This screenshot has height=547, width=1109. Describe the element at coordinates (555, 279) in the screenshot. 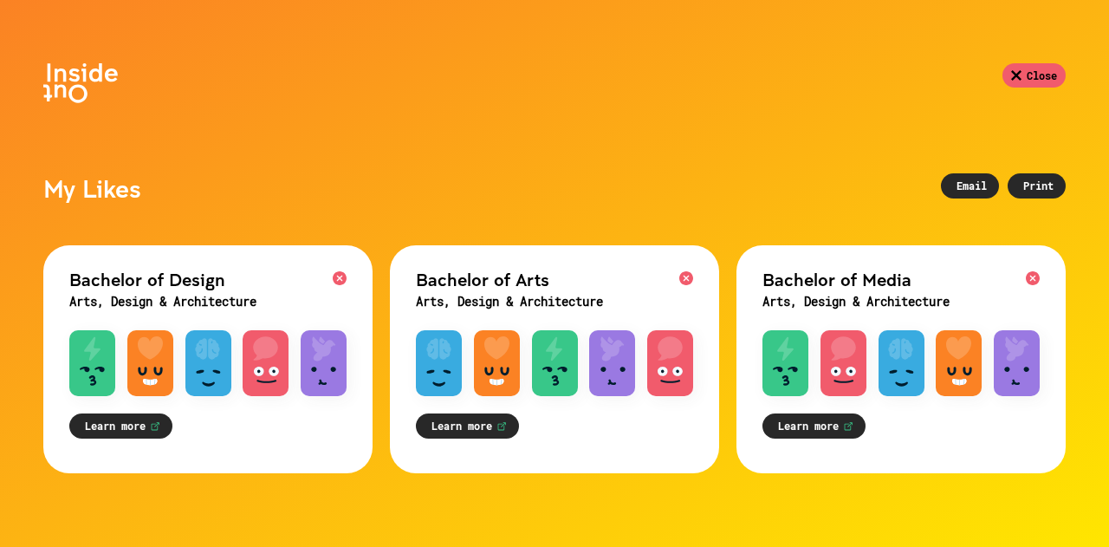

I see `h2: Bachelor of Arts` at that location.